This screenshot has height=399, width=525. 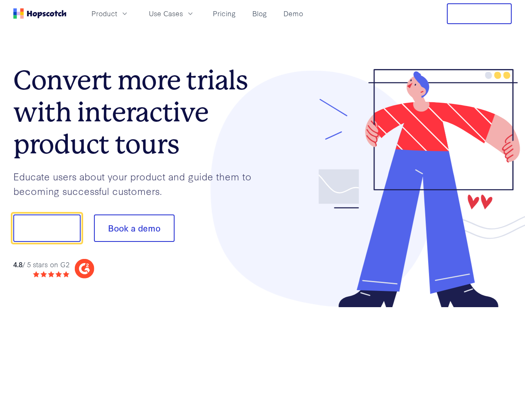 I want to click on a: Demo, so click(x=293, y=13).